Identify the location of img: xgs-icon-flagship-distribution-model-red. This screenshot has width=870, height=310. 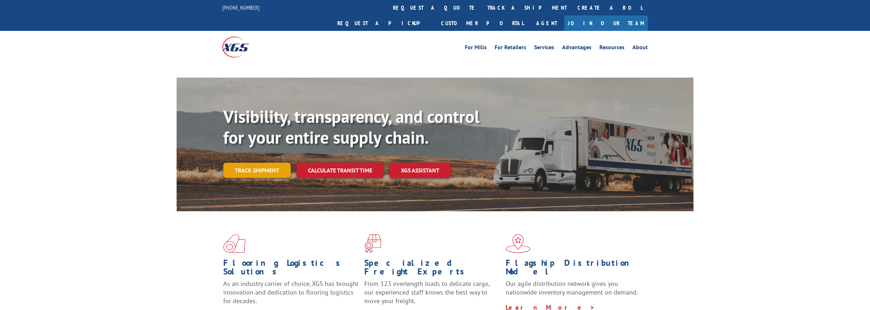
(518, 243).